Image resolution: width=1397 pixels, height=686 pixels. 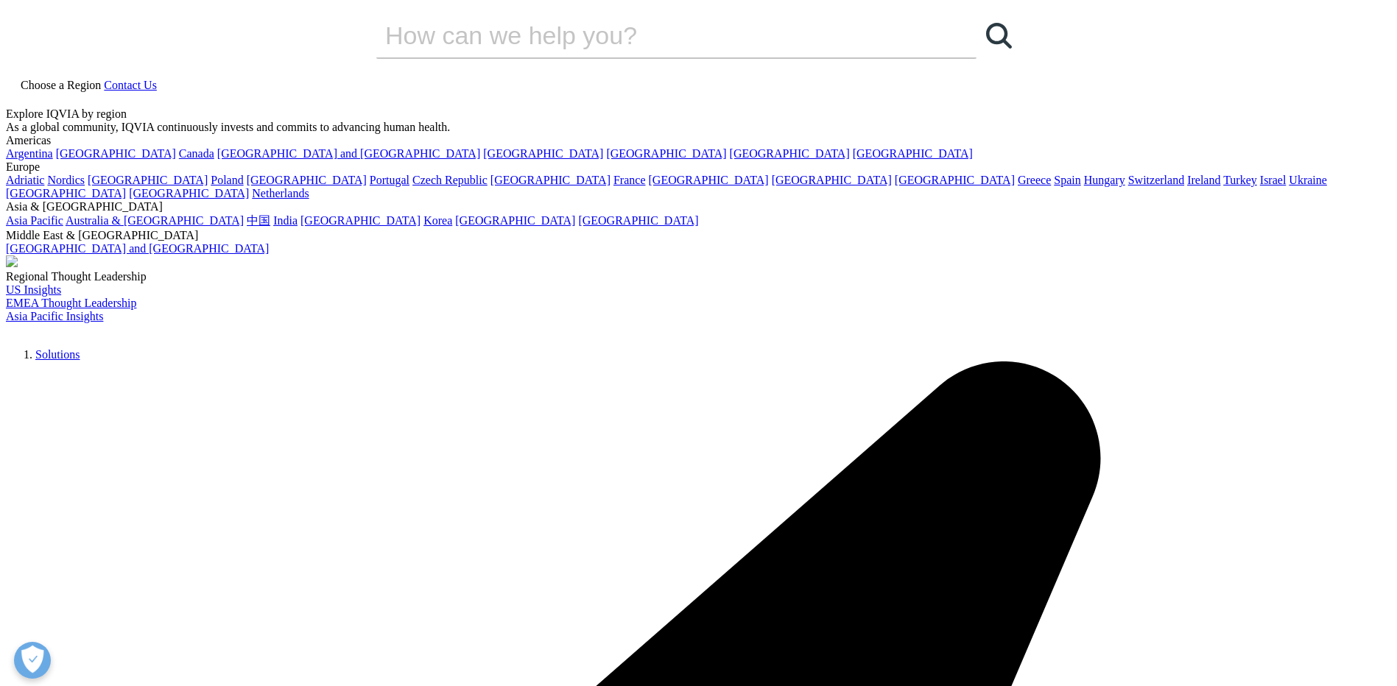 What do you see at coordinates (54, 316) in the screenshot?
I see `span: Asia Pacific Insights` at bounding box center [54, 316].